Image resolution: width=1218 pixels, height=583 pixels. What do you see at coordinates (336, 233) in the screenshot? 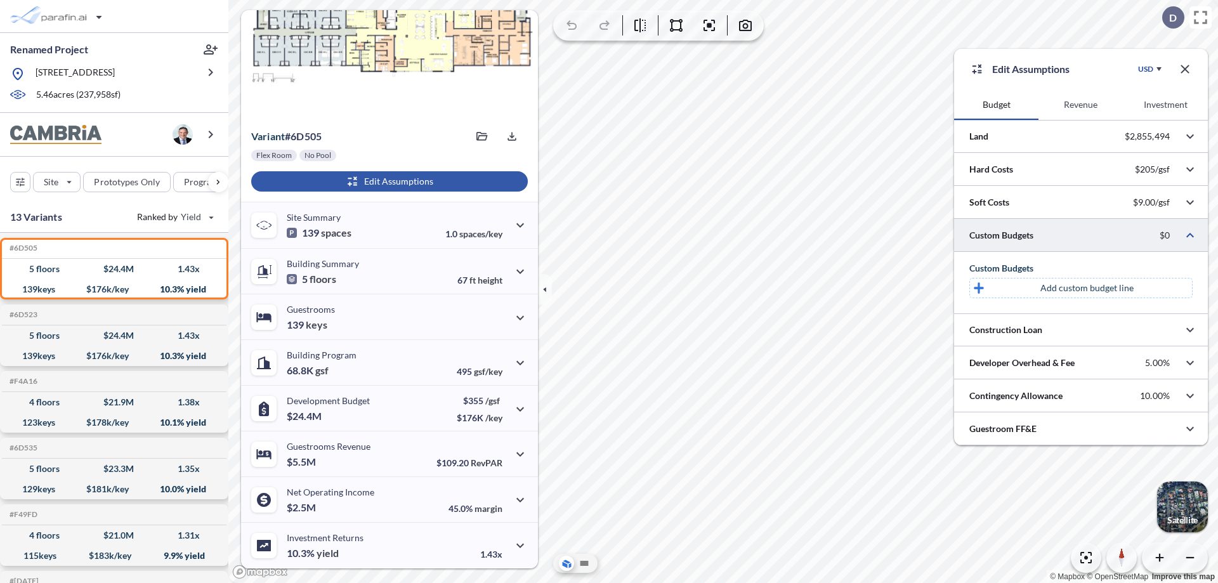
I see `span: spaces` at bounding box center [336, 233].